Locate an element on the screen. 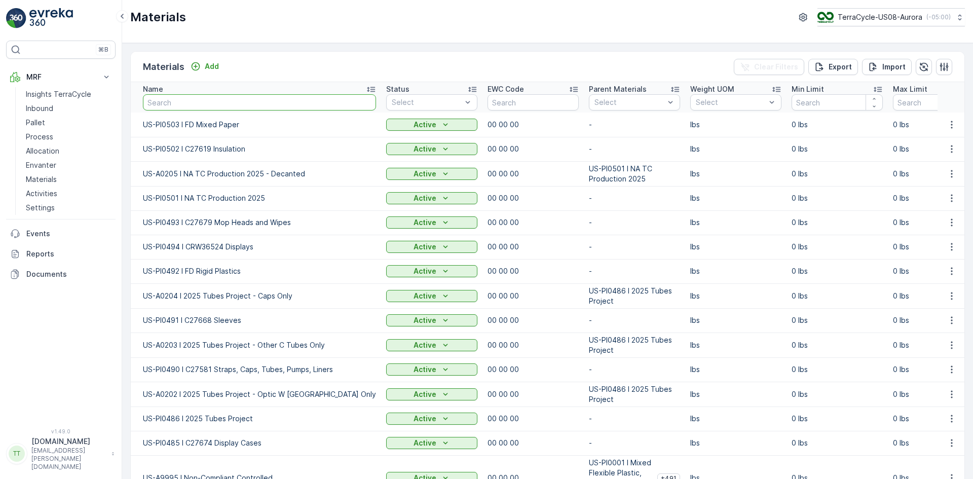  td: US-PI0490 I C27581 Straps, Caps, Tubes, Pumps, Liners is located at coordinates (256, 370).